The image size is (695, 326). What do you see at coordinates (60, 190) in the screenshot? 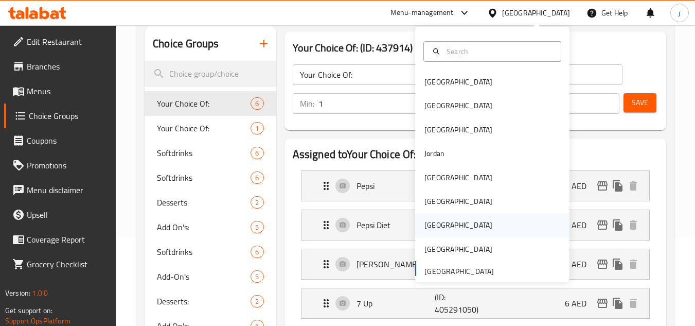
I see `a: Menu disclaimer` at bounding box center [60, 190].